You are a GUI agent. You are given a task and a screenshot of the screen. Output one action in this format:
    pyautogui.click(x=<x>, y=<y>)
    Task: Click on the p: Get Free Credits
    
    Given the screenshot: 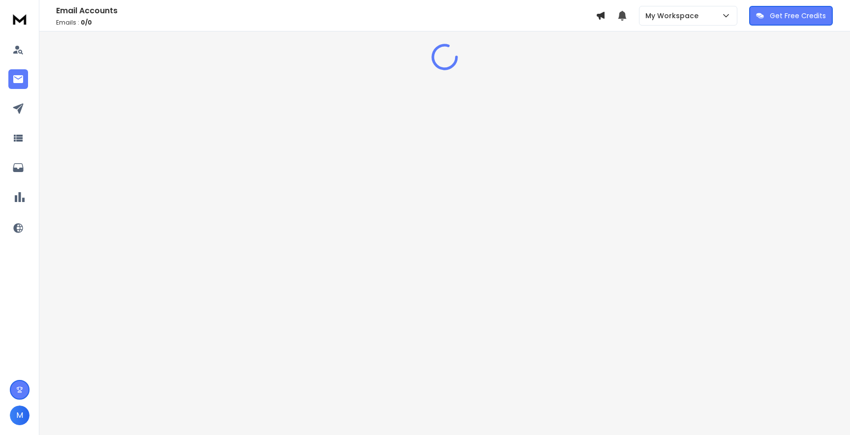 What is the action you would take?
    pyautogui.click(x=798, y=16)
    